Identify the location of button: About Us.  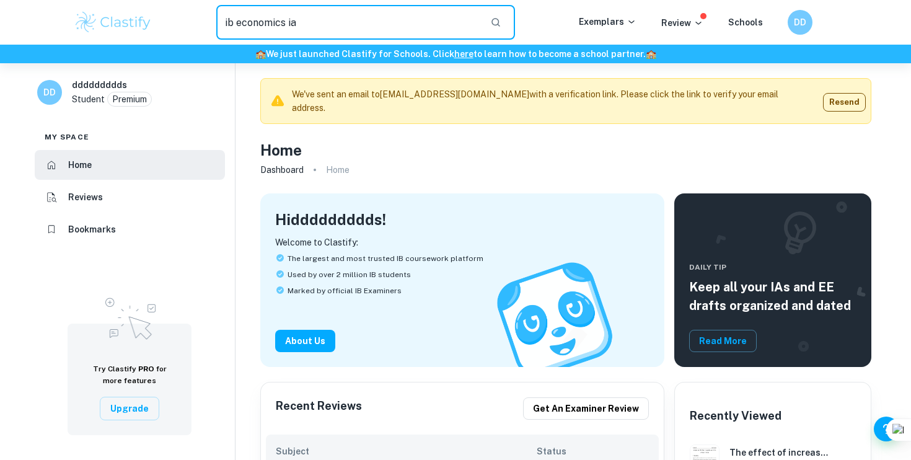
(305, 341).